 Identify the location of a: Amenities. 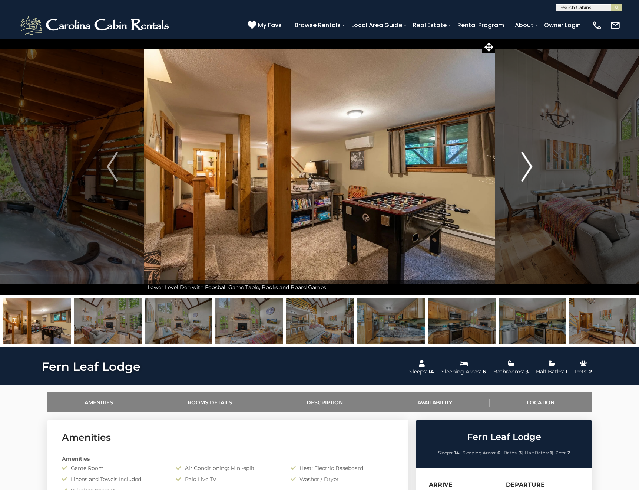
(99, 402).